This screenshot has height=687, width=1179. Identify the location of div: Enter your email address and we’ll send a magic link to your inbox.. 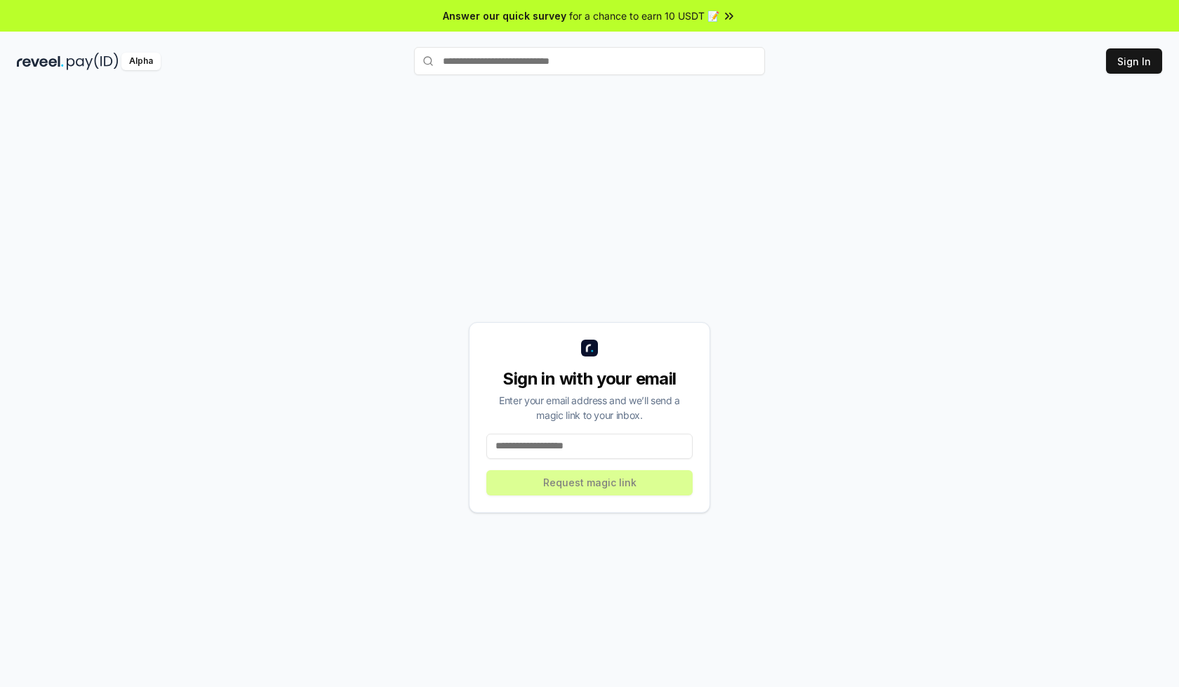
(589, 408).